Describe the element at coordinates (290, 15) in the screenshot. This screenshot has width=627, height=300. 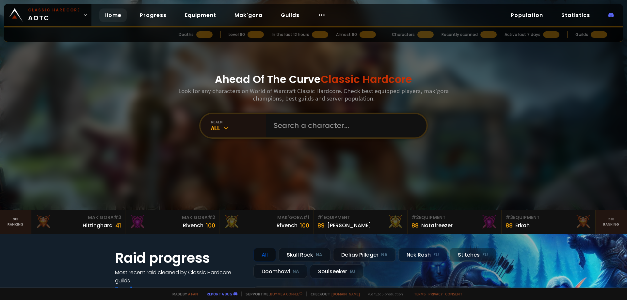
I see `a: Guilds` at that location.